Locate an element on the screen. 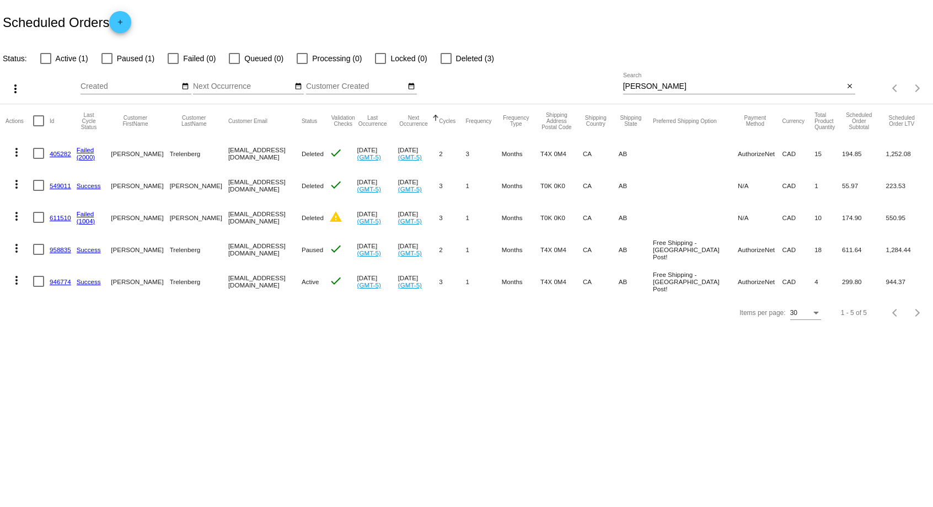  a: 946774 is located at coordinates (60, 281).